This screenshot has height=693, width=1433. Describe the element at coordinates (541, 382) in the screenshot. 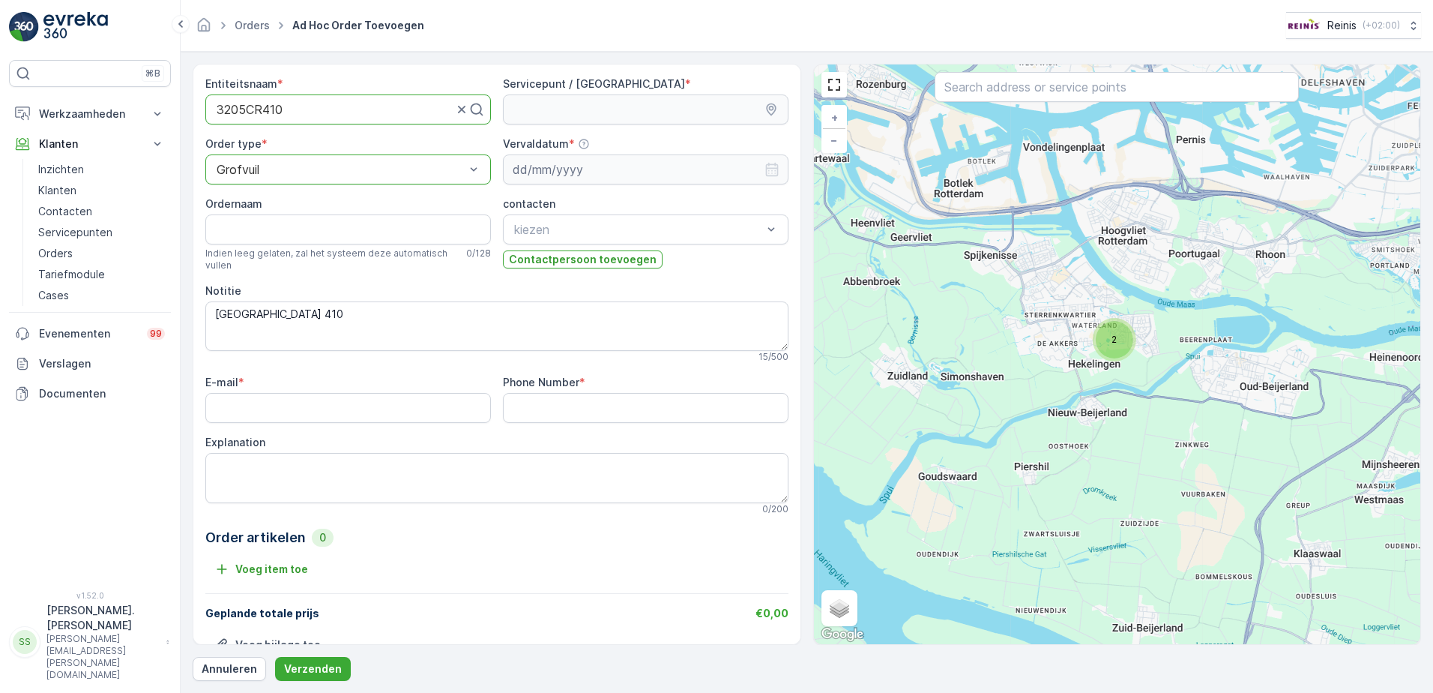

I see `label: Phone Number` at that location.